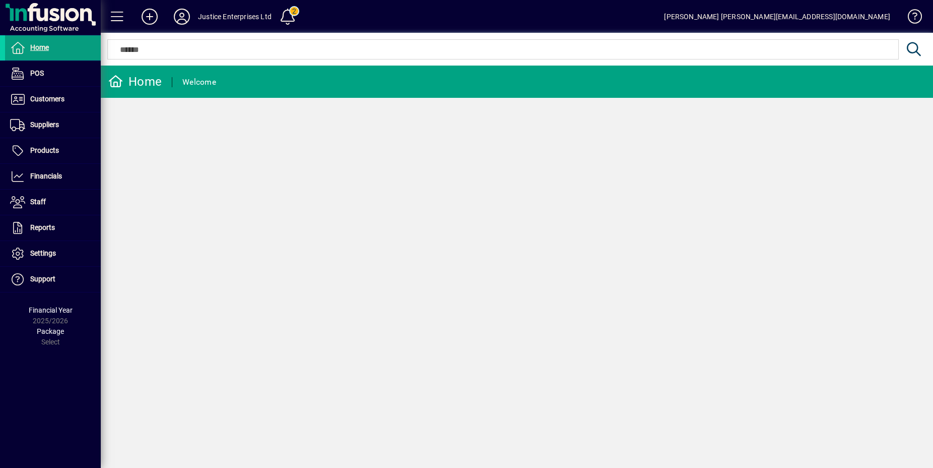 The width and height of the screenshot is (933, 468). Describe the element at coordinates (53, 202) in the screenshot. I see `a: Staff` at that location.